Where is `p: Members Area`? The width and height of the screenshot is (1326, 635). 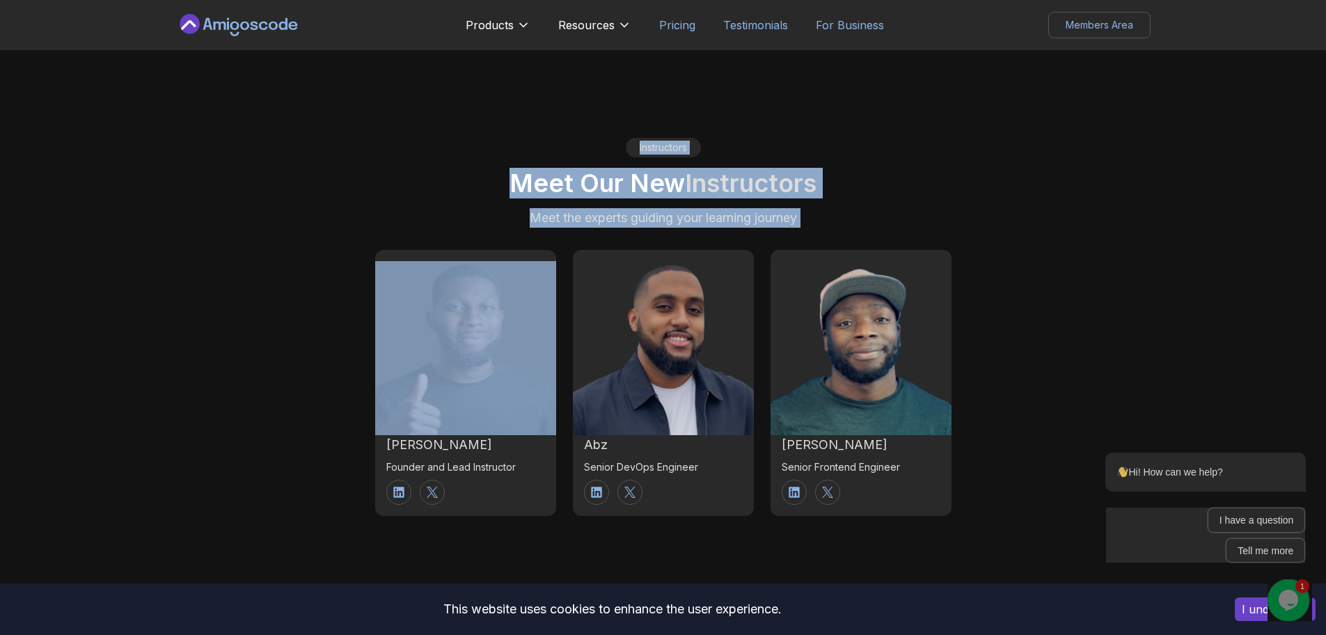 p: Members Area is located at coordinates (1099, 25).